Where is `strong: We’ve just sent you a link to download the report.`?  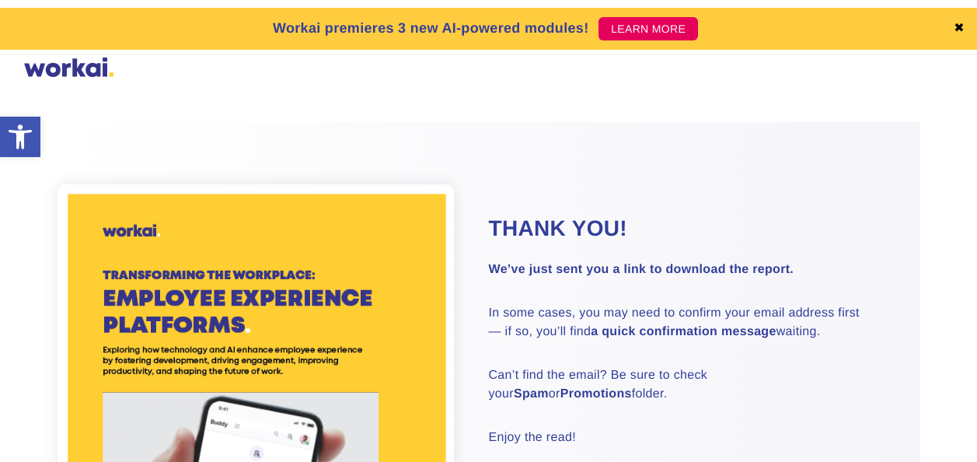
strong: We’ve just sent you a link to download the report. is located at coordinates (641, 269).